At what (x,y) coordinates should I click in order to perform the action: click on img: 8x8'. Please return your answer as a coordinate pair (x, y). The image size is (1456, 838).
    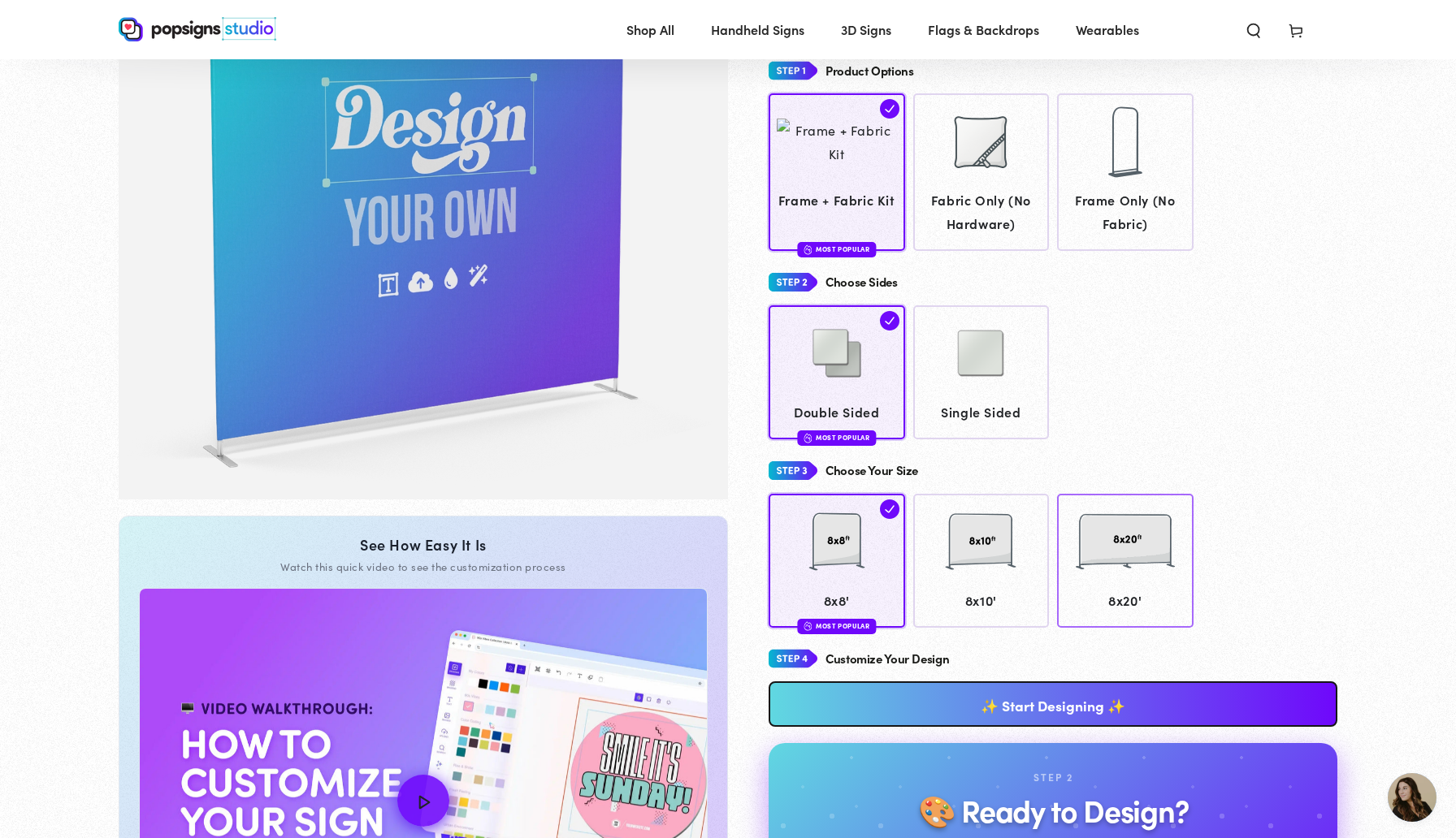
    Looking at the image, I should click on (837, 542).